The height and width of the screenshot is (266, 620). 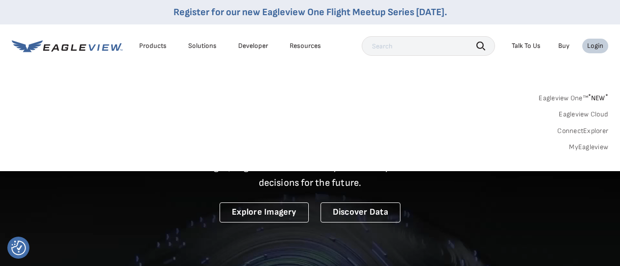 What do you see at coordinates (573, 97) in the screenshot?
I see `a: Eagleview One™*NEW*` at bounding box center [573, 97].